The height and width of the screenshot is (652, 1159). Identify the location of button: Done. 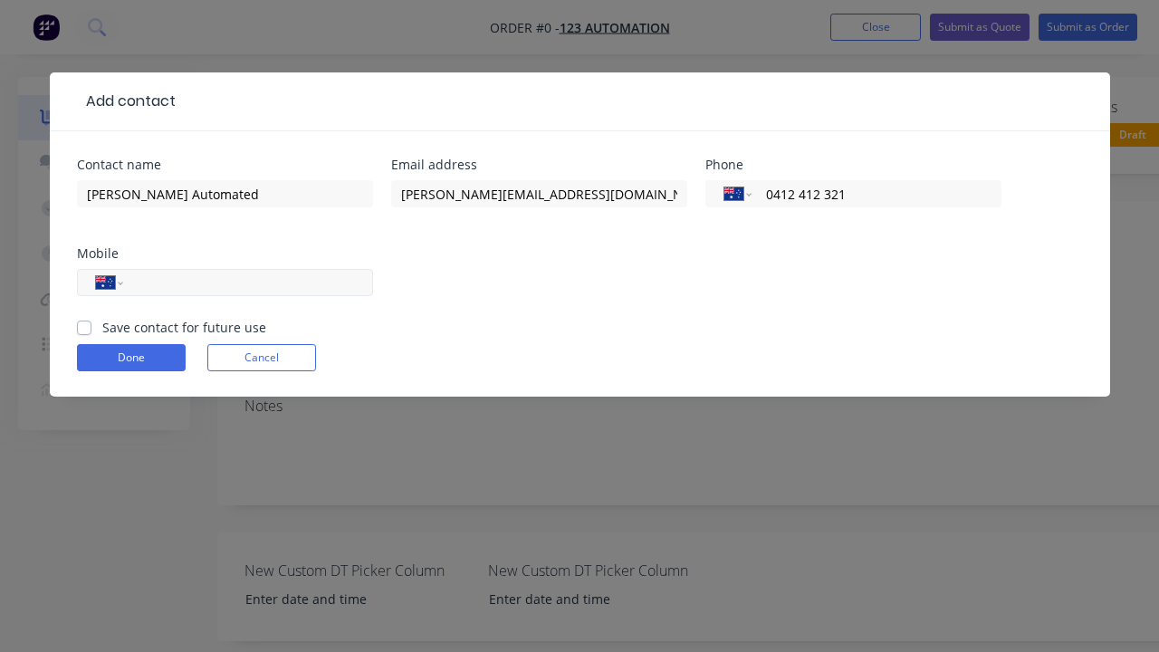
(131, 358).